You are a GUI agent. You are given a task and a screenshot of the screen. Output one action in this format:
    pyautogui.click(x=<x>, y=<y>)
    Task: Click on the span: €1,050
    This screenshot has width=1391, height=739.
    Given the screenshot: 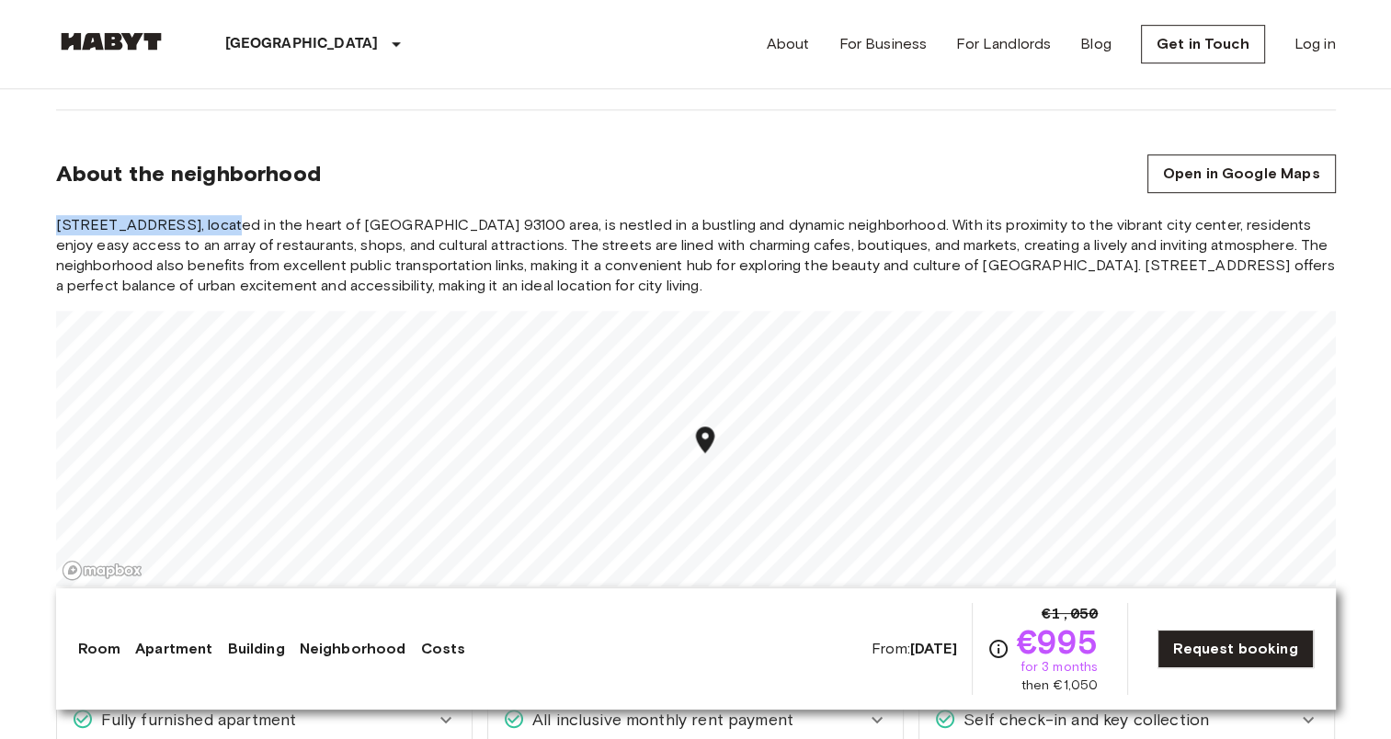 What is the action you would take?
    pyautogui.click(x=1069, y=614)
    